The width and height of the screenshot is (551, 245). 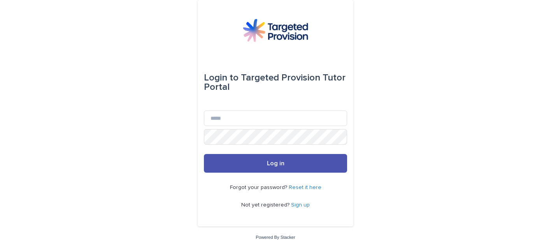 I want to click on span: Log in, so click(x=275, y=163).